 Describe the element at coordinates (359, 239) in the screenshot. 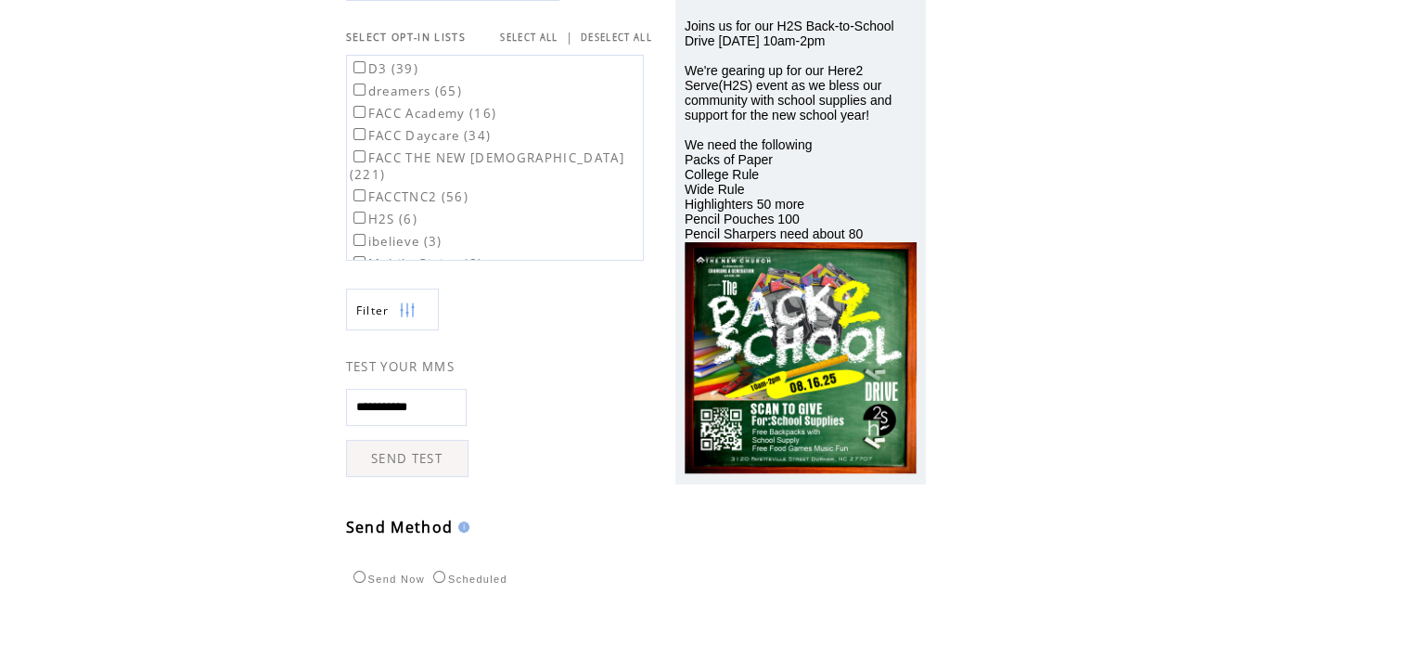

I see `input: ibelieve (3)` at that location.